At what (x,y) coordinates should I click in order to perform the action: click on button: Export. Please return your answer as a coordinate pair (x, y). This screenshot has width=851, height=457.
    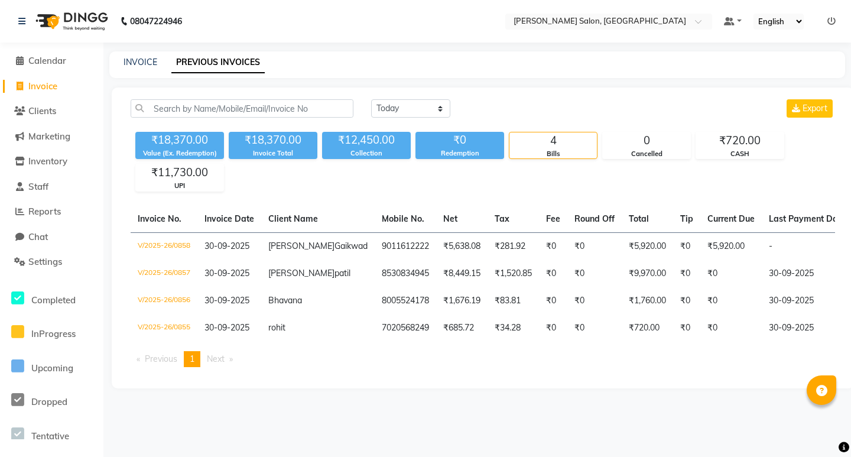
    Looking at the image, I should click on (810, 108).